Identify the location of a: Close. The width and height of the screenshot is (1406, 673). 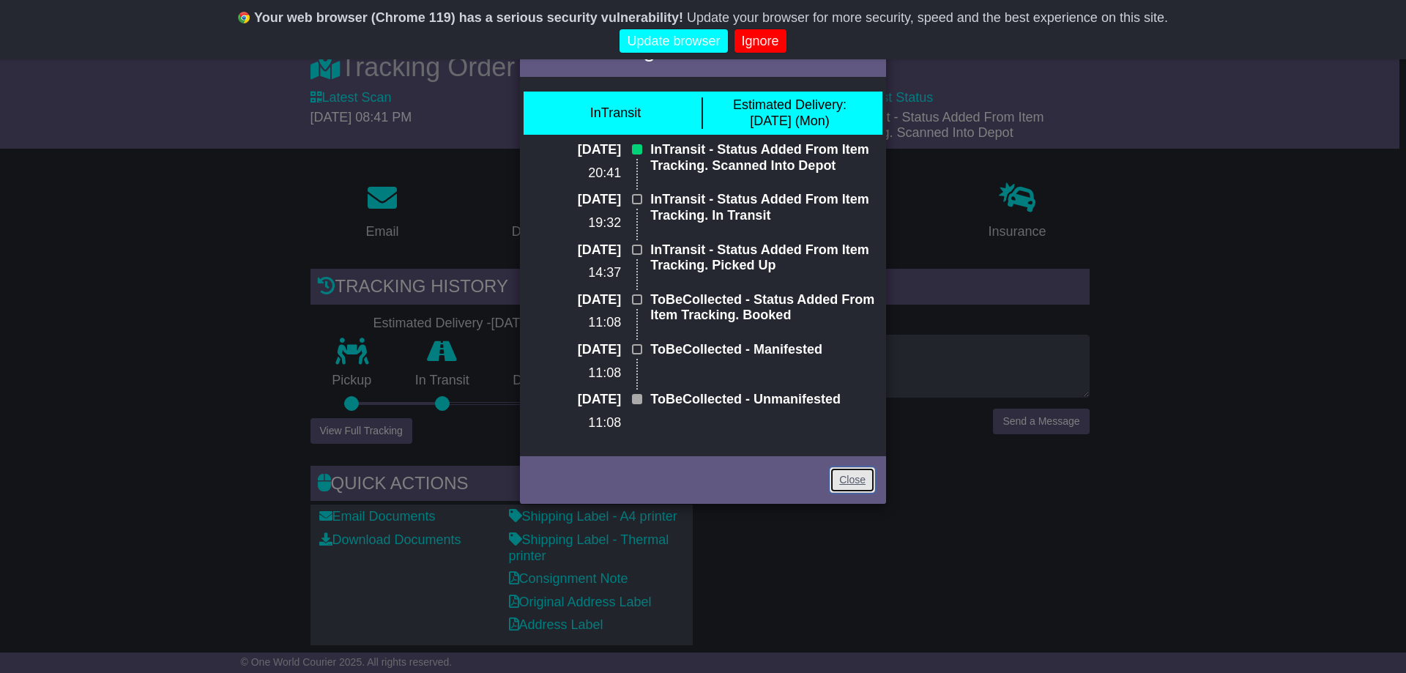
(852, 480).